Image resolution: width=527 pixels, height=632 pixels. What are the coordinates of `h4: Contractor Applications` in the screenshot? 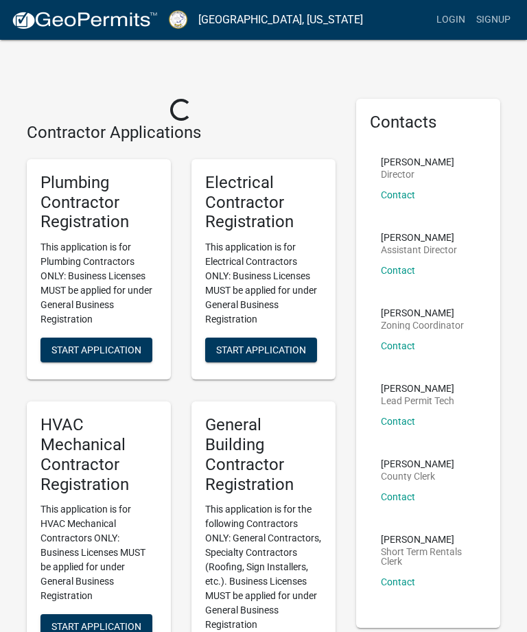 It's located at (181, 132).